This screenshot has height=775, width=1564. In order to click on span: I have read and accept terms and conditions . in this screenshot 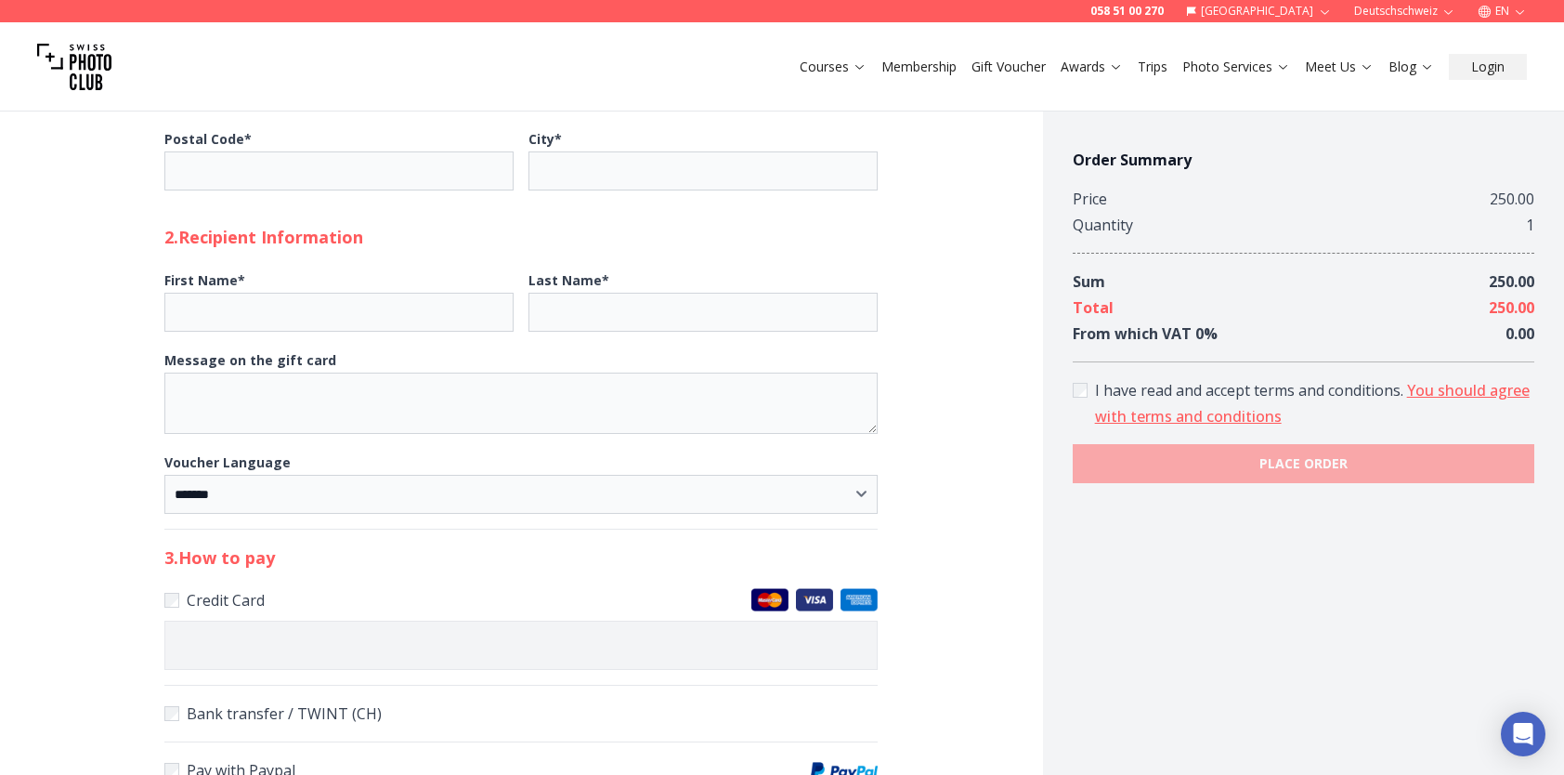, I will do `click(1251, 390)`.